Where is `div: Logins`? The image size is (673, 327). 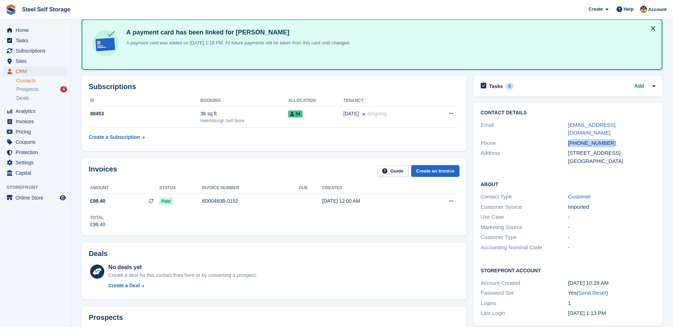 div: Logins is located at coordinates (524, 303).